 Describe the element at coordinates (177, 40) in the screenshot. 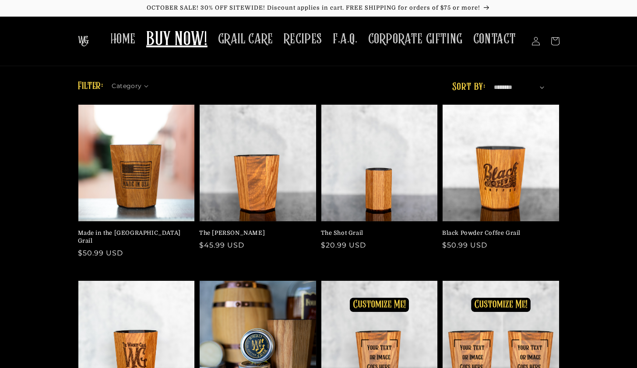

I see `a: BUY NOW!` at that location.